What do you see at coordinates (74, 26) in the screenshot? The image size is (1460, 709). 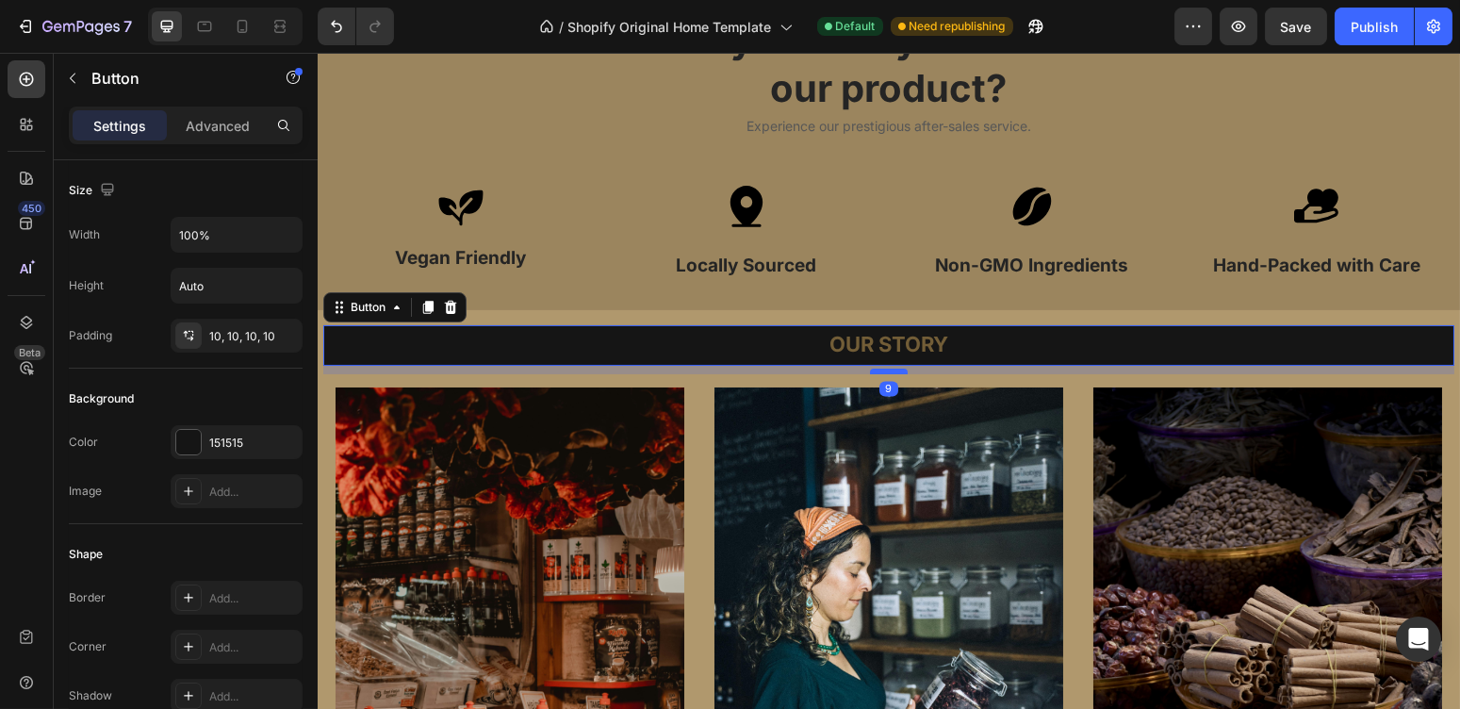 I see `button: 7` at bounding box center [74, 26].